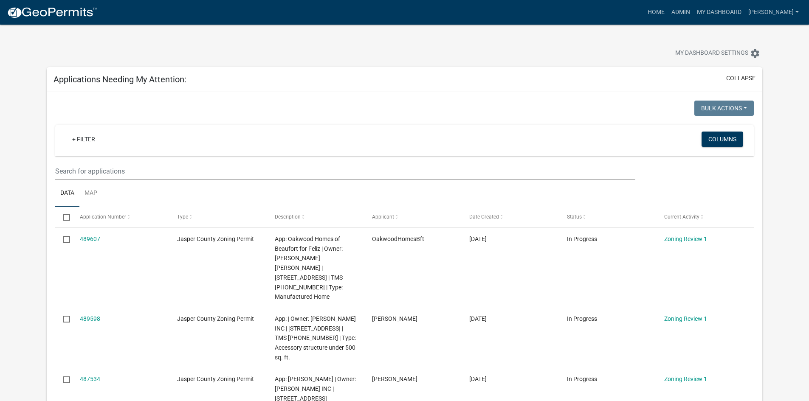  Describe the element at coordinates (182, 217) in the screenshot. I see `span: Type` at that location.